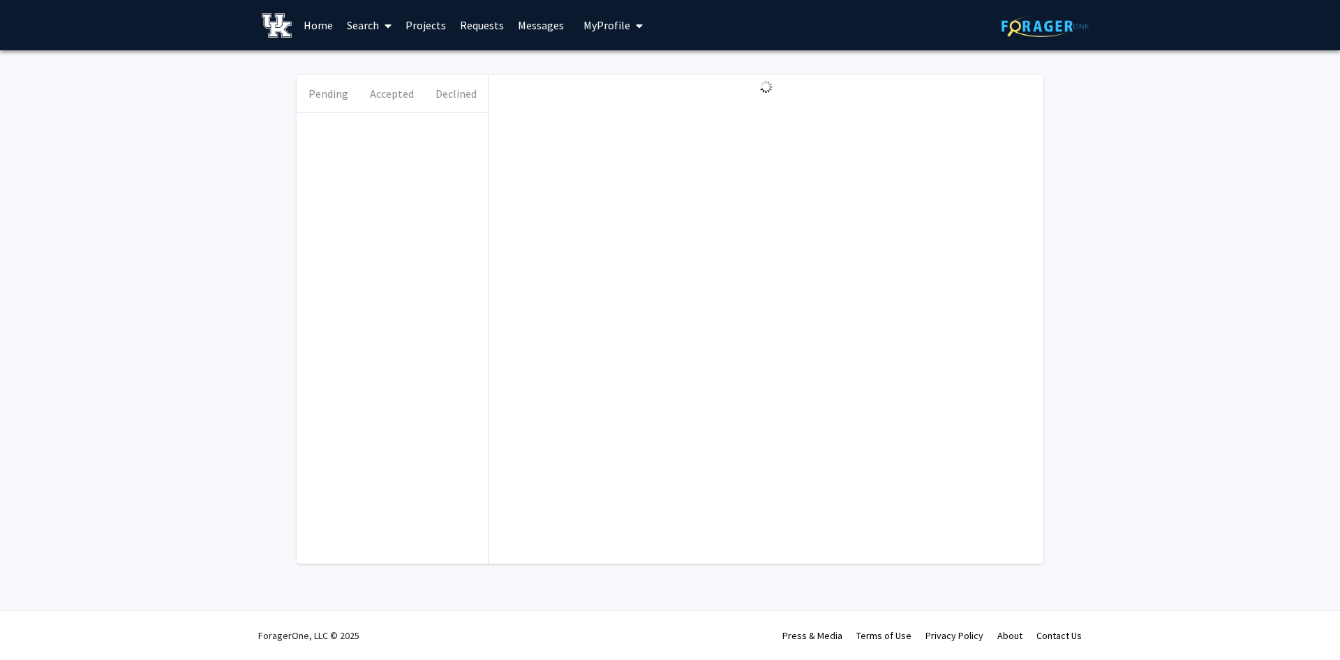 This screenshot has width=1340, height=660. I want to click on div: ForagerOne, LLC © 2025, so click(308, 635).